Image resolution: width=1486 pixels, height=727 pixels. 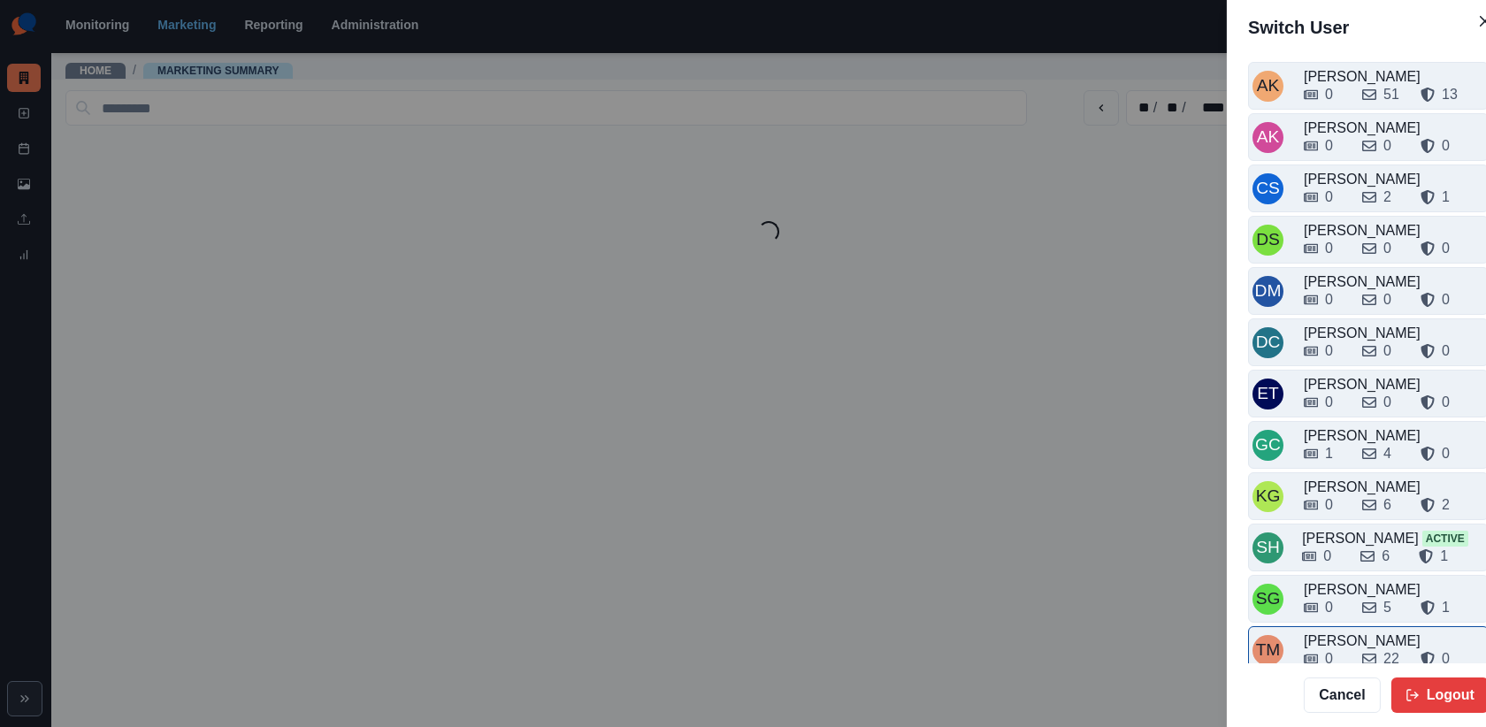 I want to click on div: Gizelle Carlos, so click(x=1267, y=445).